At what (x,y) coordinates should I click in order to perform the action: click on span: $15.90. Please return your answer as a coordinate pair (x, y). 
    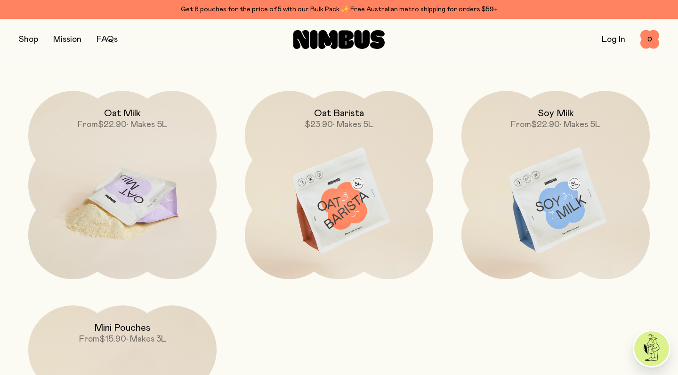
    Looking at the image, I should click on (113, 339).